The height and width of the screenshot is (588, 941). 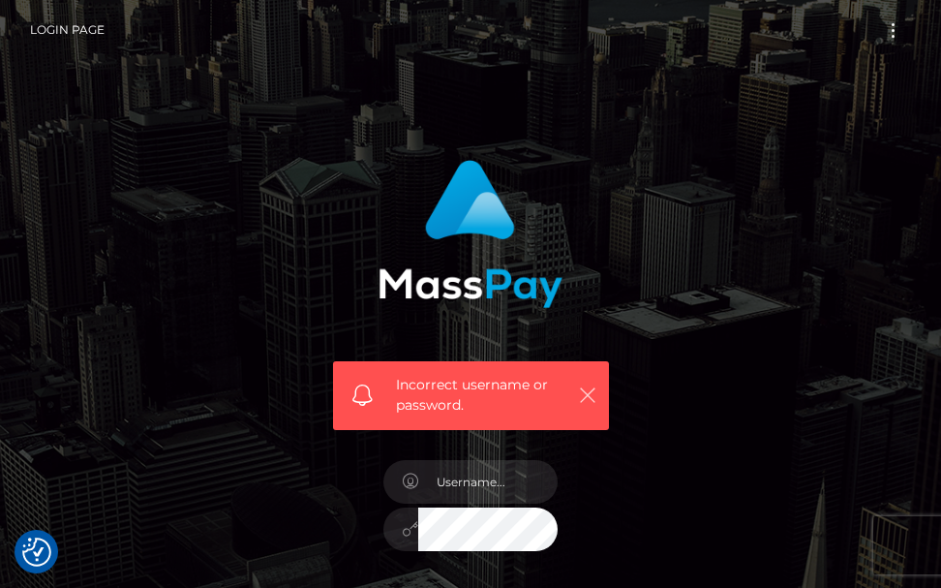 What do you see at coordinates (67, 30) in the screenshot?
I see `a: Login Page` at bounding box center [67, 30].